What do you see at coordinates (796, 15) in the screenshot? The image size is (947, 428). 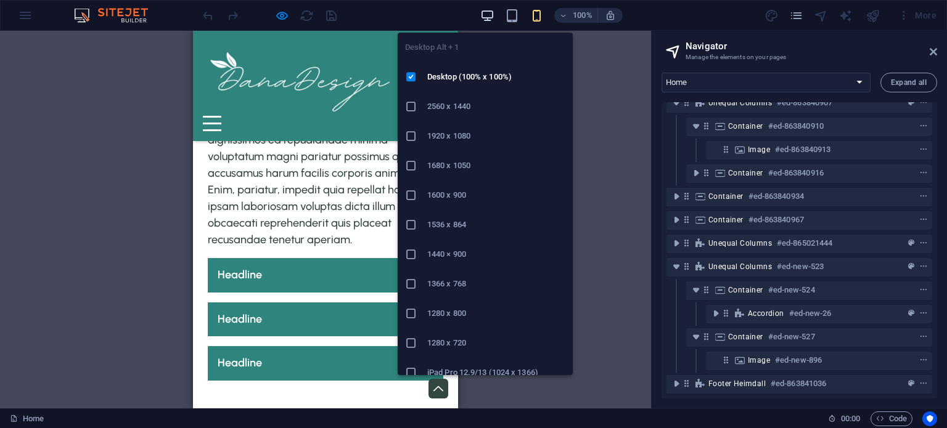 I see `i: Pages (Ctrl+Alt+S)` at bounding box center [796, 15].